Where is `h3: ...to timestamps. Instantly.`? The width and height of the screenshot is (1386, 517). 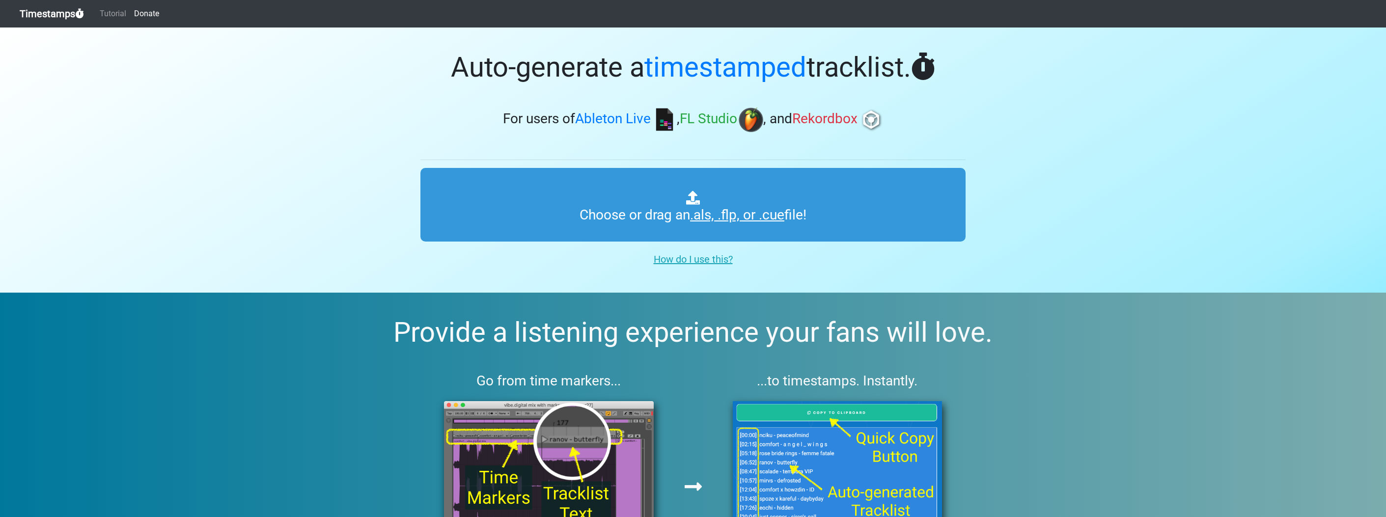 h3: ...to timestamps. Instantly. is located at coordinates (837, 381).